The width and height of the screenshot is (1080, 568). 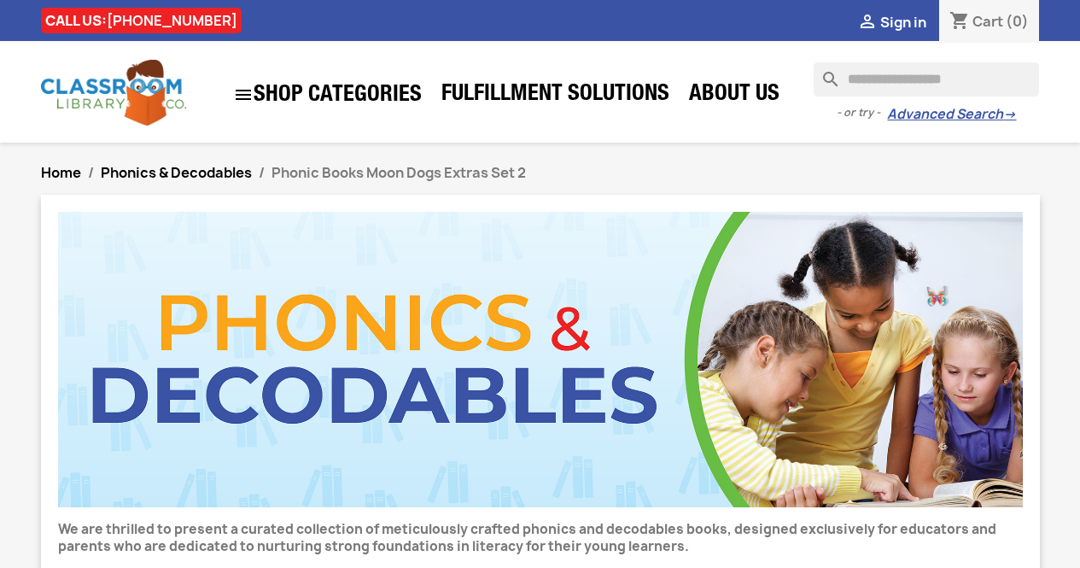 I want to click on a: Fulfillment Solutions, so click(x=555, y=96).